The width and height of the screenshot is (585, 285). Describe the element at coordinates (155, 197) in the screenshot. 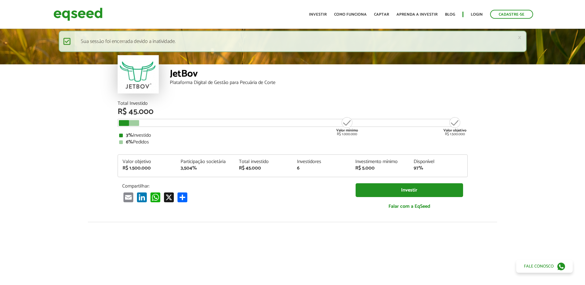

I see `a: WhatsApp` at that location.